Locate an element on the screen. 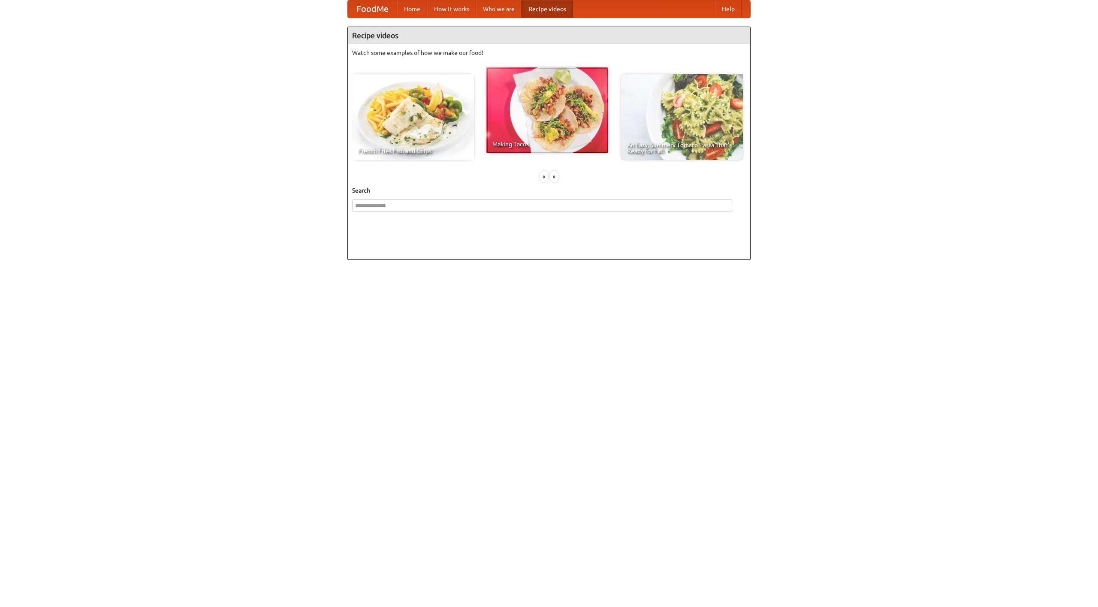 The height and width of the screenshot is (607, 1098). a: Making Tacos is located at coordinates (547, 110).